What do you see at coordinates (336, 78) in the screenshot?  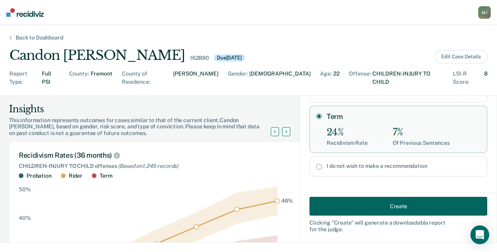 I see `div: 22` at bounding box center [336, 78].